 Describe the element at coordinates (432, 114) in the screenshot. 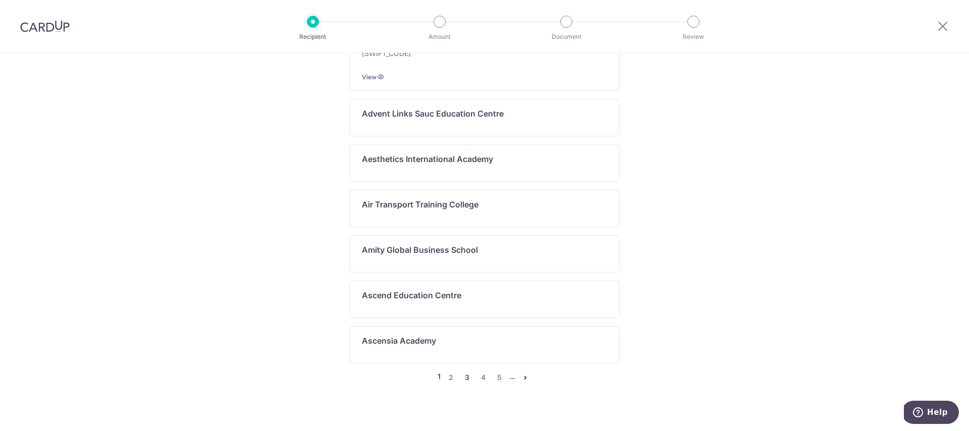

I see `p: Advent Links Sauc Education Centre` at that location.